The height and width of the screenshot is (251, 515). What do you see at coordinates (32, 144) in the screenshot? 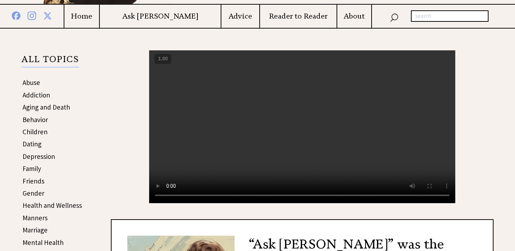
I see `a: Dating` at bounding box center [32, 144].